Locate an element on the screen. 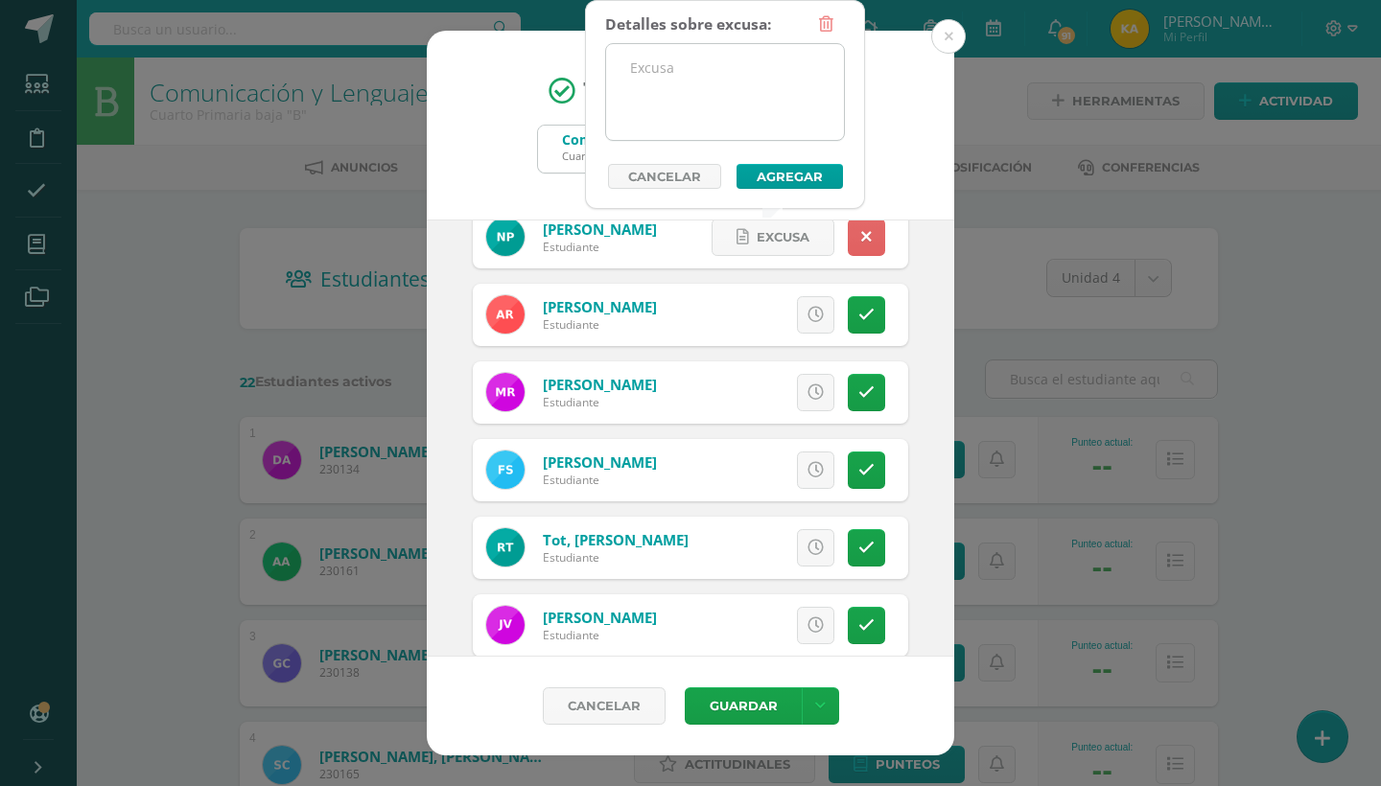  button: Agregar is located at coordinates (789, 176).